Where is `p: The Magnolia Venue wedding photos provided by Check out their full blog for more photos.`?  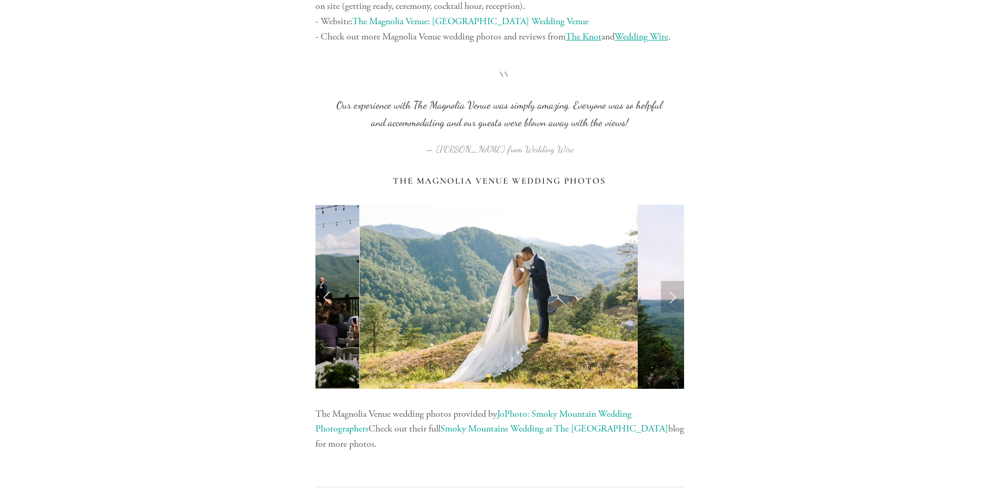
p: The Magnolia Venue wedding photos provided by Check out their full blog for more photos. is located at coordinates (500, 430).